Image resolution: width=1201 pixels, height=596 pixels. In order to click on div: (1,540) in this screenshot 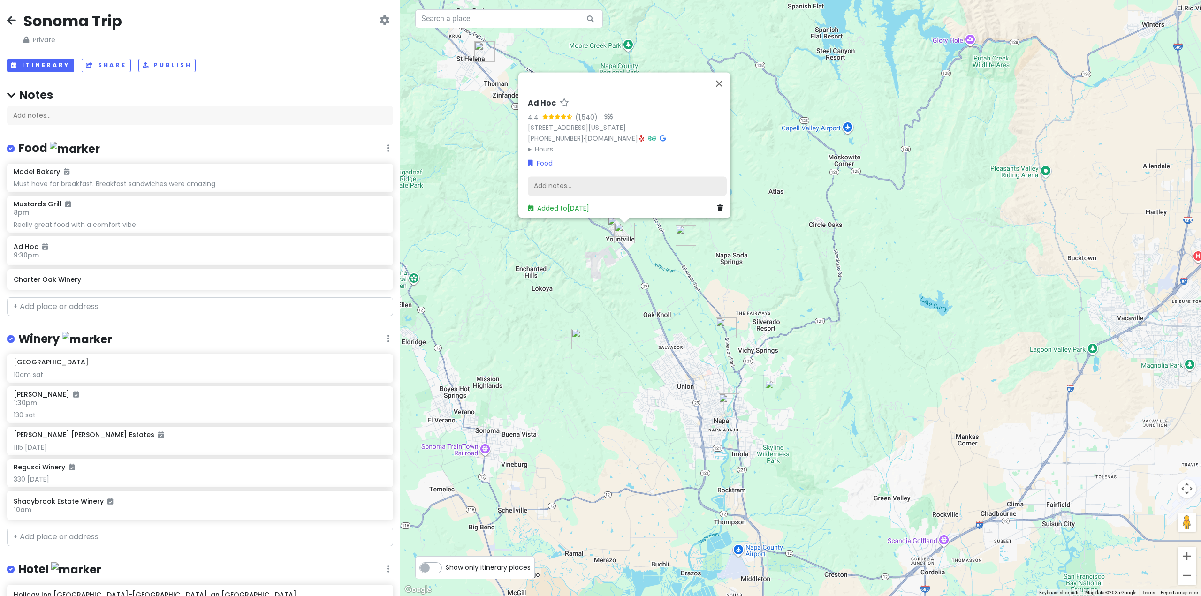, I will do `click(586, 117)`.